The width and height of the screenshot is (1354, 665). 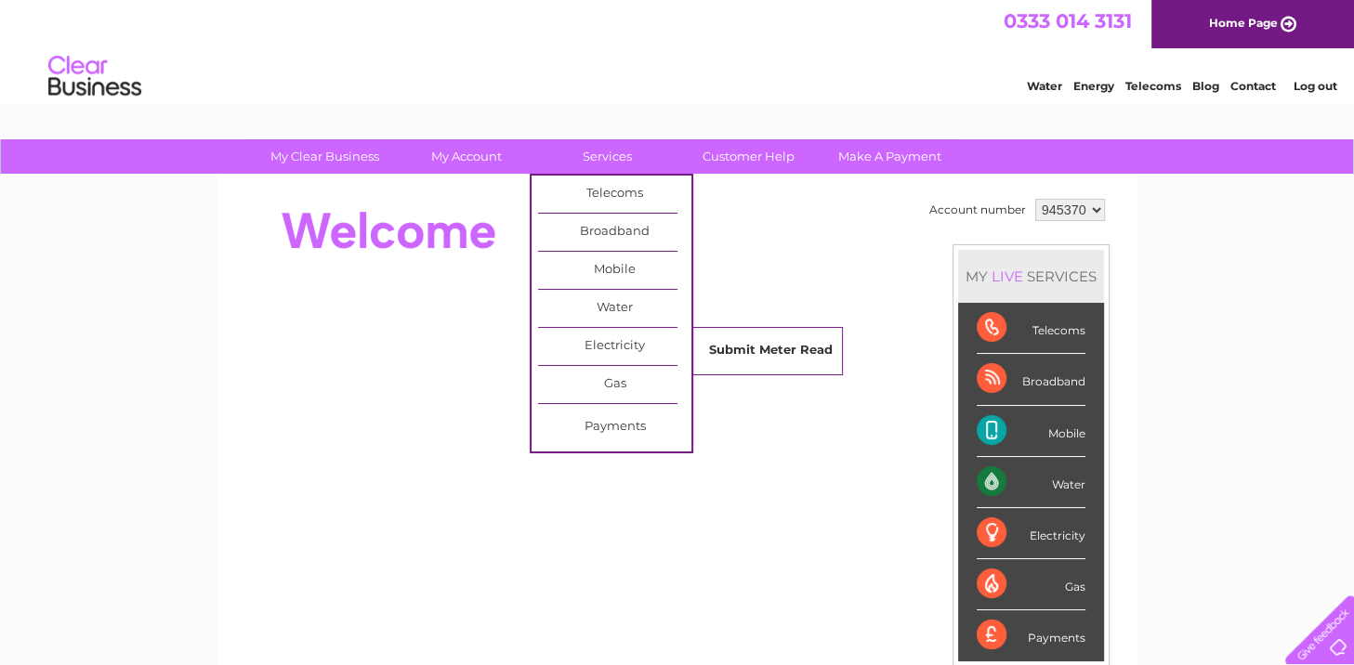 What do you see at coordinates (1031, 276) in the screenshot?
I see `div: MY SERVICES` at bounding box center [1031, 276].